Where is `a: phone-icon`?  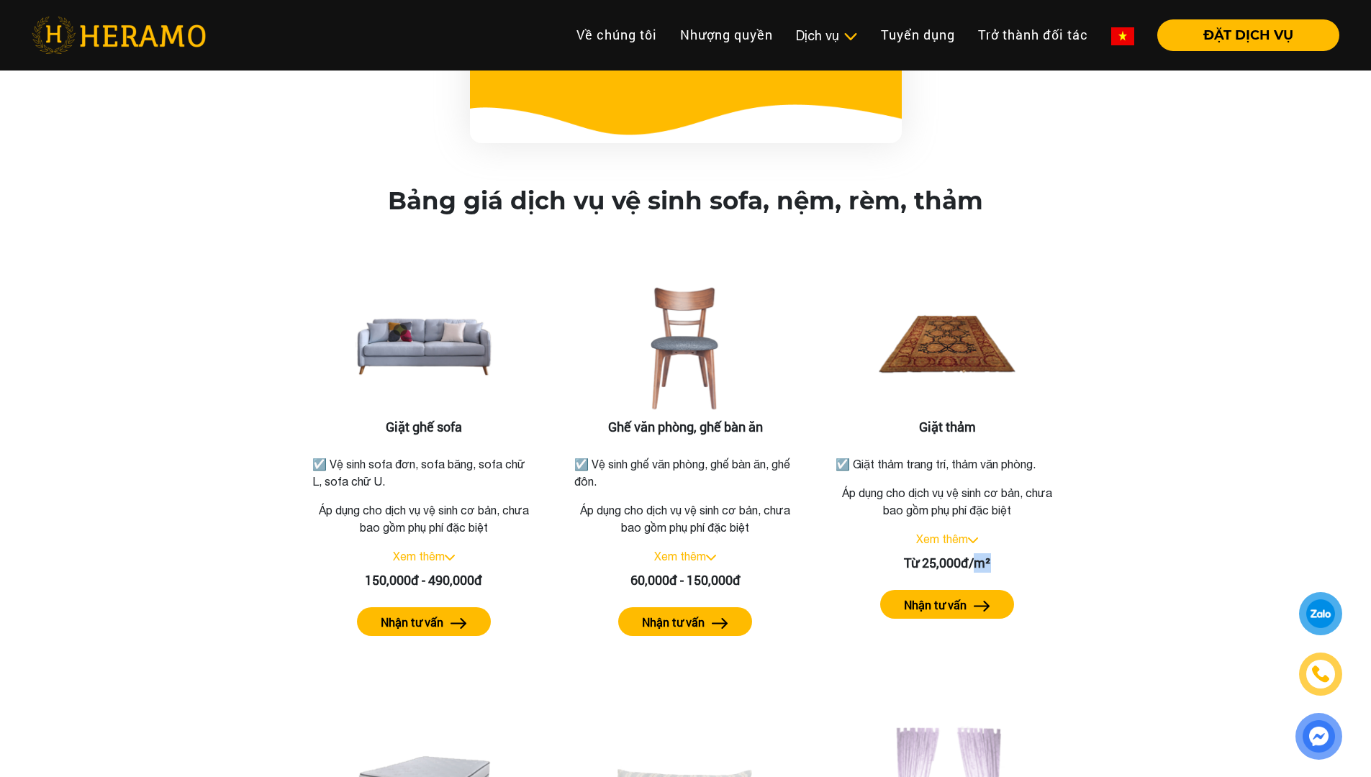
a: phone-icon is located at coordinates (1321, 674).